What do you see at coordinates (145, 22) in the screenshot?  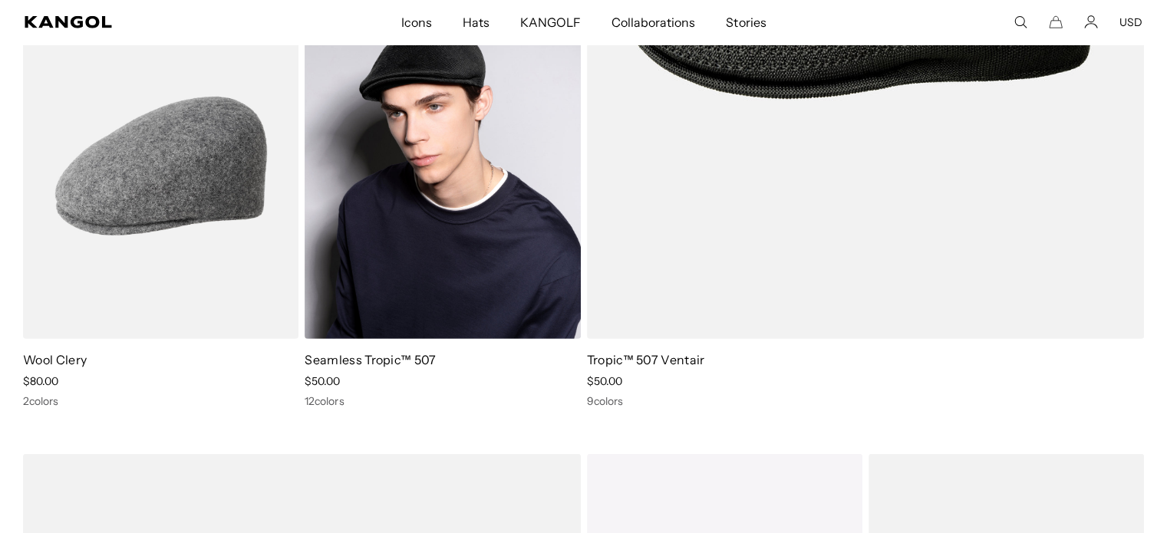 I see `a: Kangol` at bounding box center [145, 22].